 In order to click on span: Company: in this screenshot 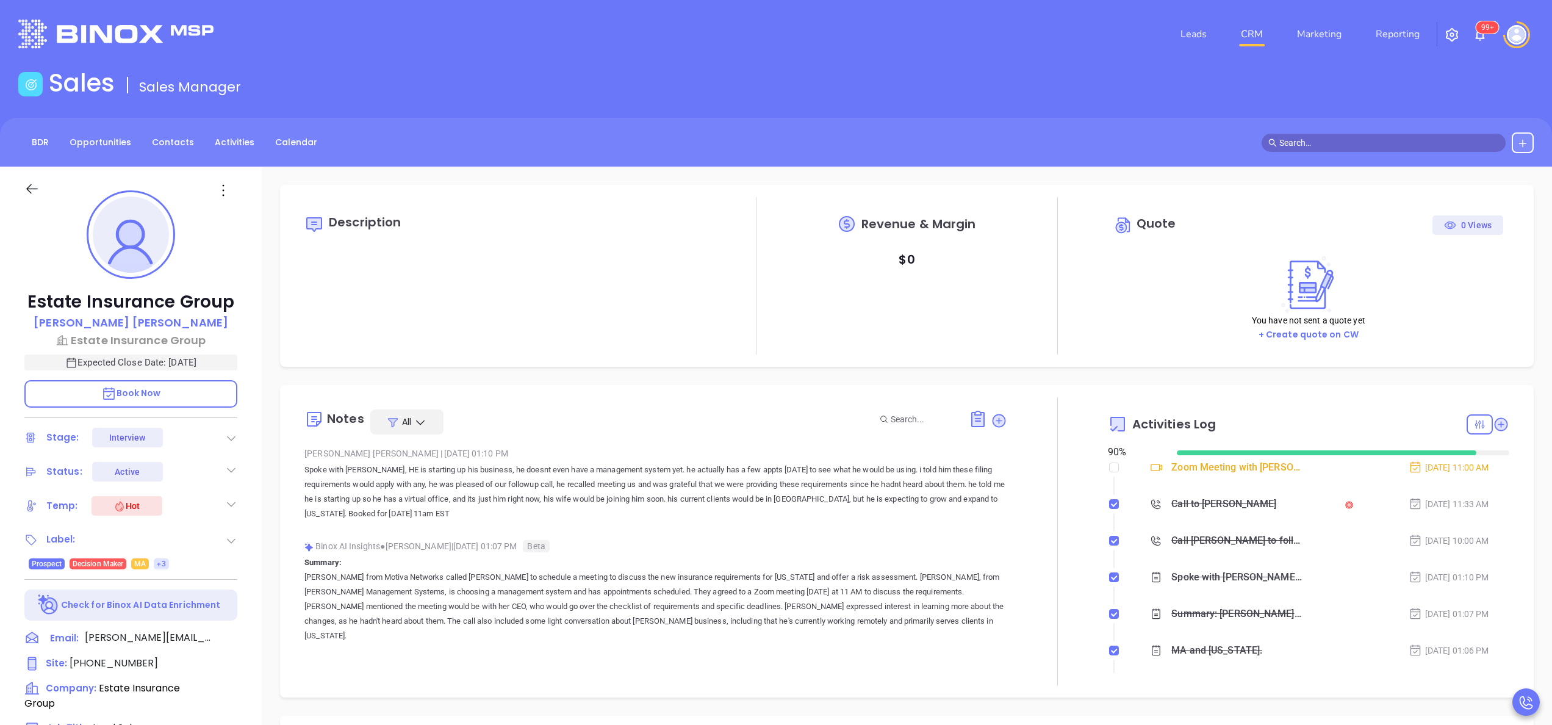, I will do `click(71, 688)`.